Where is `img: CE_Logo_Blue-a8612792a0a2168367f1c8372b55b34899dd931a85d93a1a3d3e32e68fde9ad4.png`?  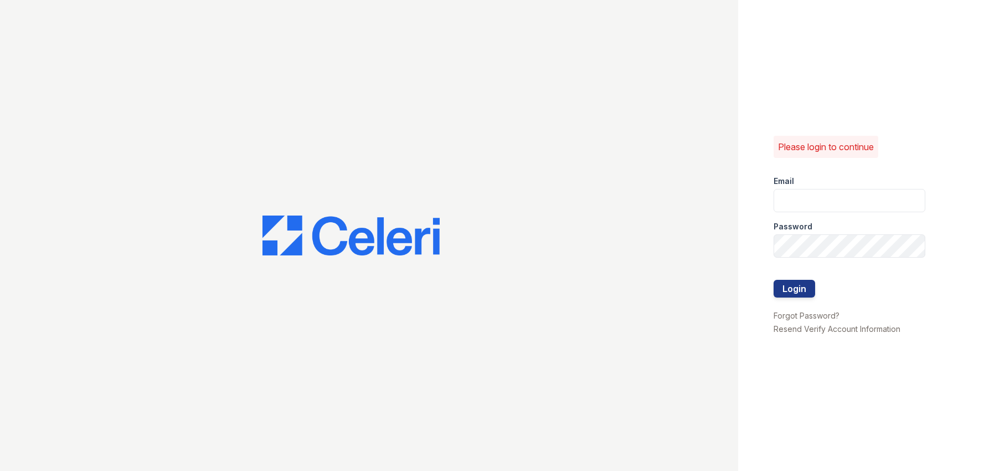 img: CE_Logo_Blue-a8612792a0a2168367f1c8372b55b34899dd931a85d93a1a3d3e32e68fde9ad4.png is located at coordinates (351, 235).